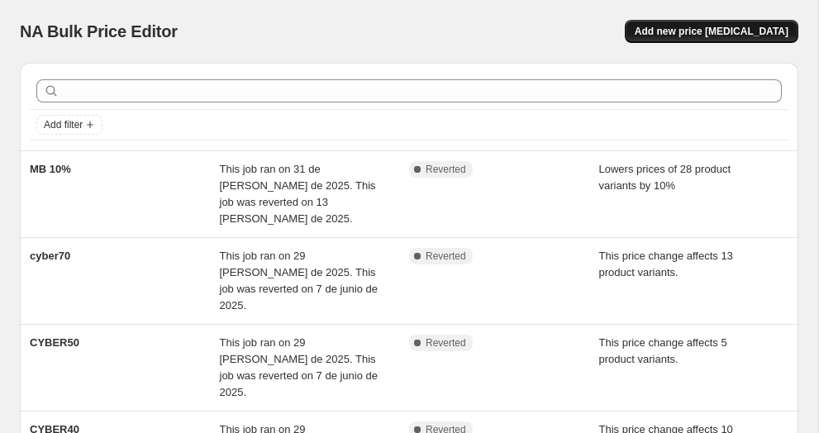 The image size is (819, 433). What do you see at coordinates (98, 31) in the screenshot?
I see `span: NA Bulk Price Editor` at bounding box center [98, 31].